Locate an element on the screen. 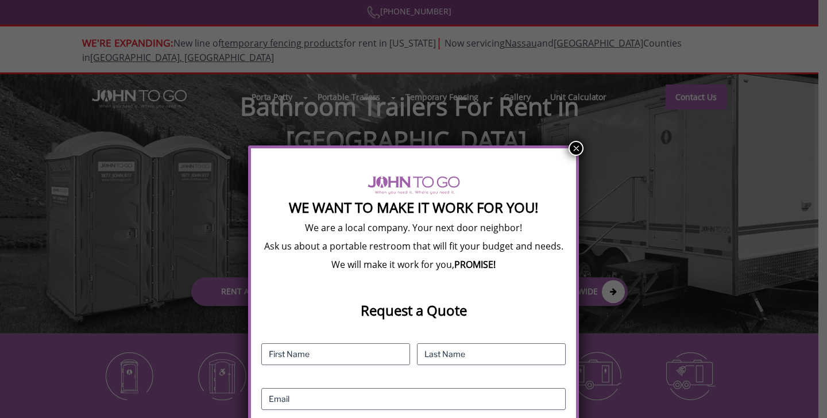 Image resolution: width=827 pixels, height=418 pixels. input: Email is located at coordinates (414, 399).